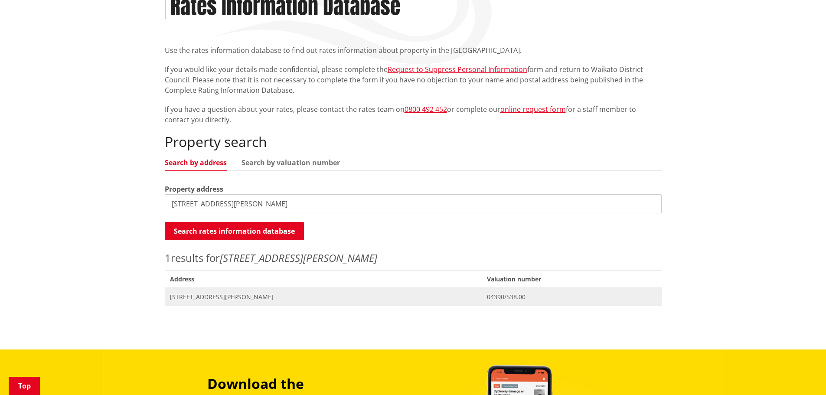 The image size is (826, 395). What do you see at coordinates (324, 279) in the screenshot?
I see `span: Address` at bounding box center [324, 279].